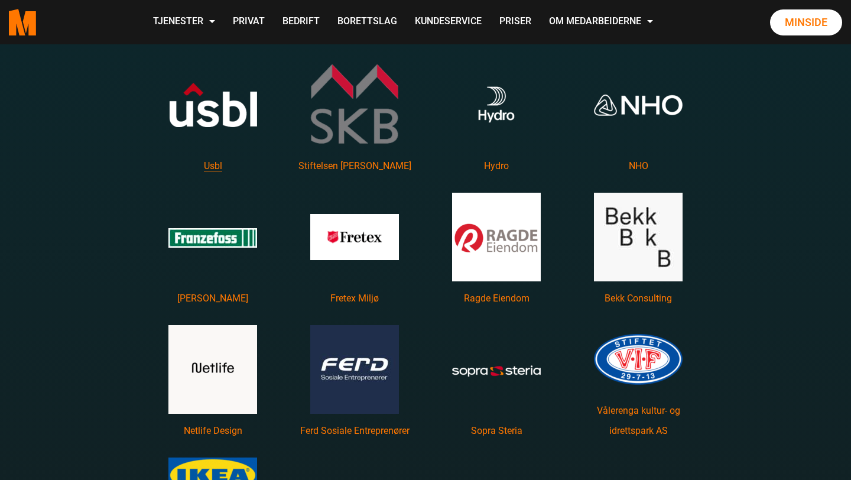 Image resolution: width=851 pixels, height=480 pixels. What do you see at coordinates (807, 22) in the screenshot?
I see `a: Minside` at bounding box center [807, 22].